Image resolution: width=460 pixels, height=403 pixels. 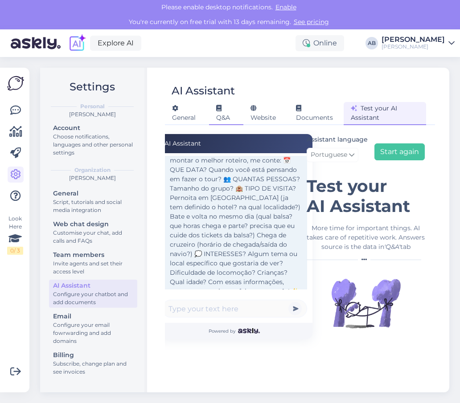 What do you see at coordinates (93, 333) in the screenshot?
I see `div: Configure your email fowrwarding and add domains` at bounding box center [93, 333].